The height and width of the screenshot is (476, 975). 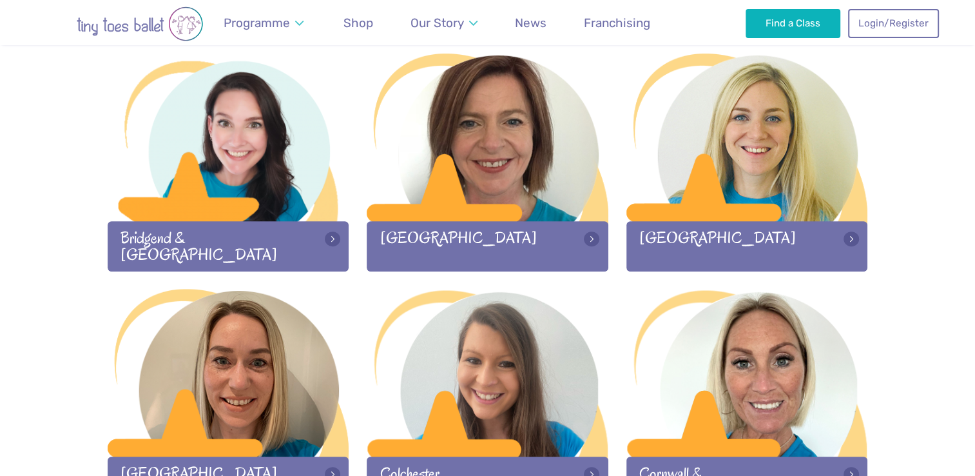 I want to click on a: Franchising, so click(x=618, y=23).